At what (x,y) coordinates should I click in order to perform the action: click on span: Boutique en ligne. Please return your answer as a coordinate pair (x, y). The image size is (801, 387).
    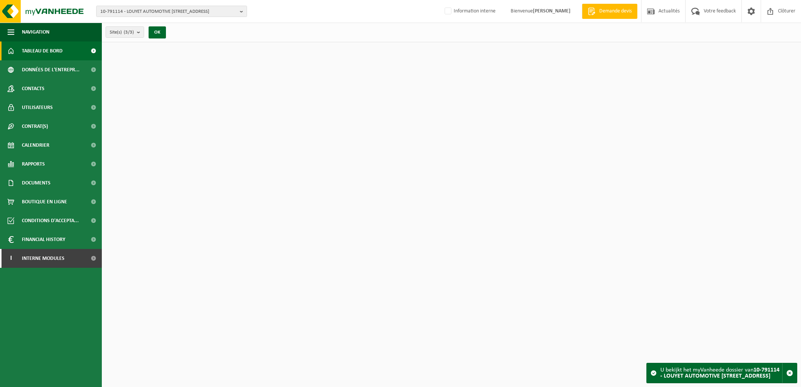
    Looking at the image, I should click on (45, 202).